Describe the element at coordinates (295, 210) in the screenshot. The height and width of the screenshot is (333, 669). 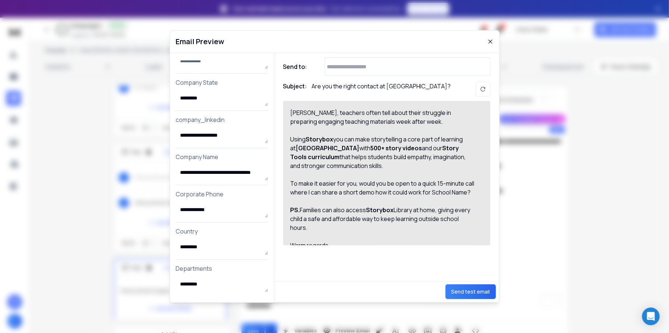
I see `strong: PS.` at that location.